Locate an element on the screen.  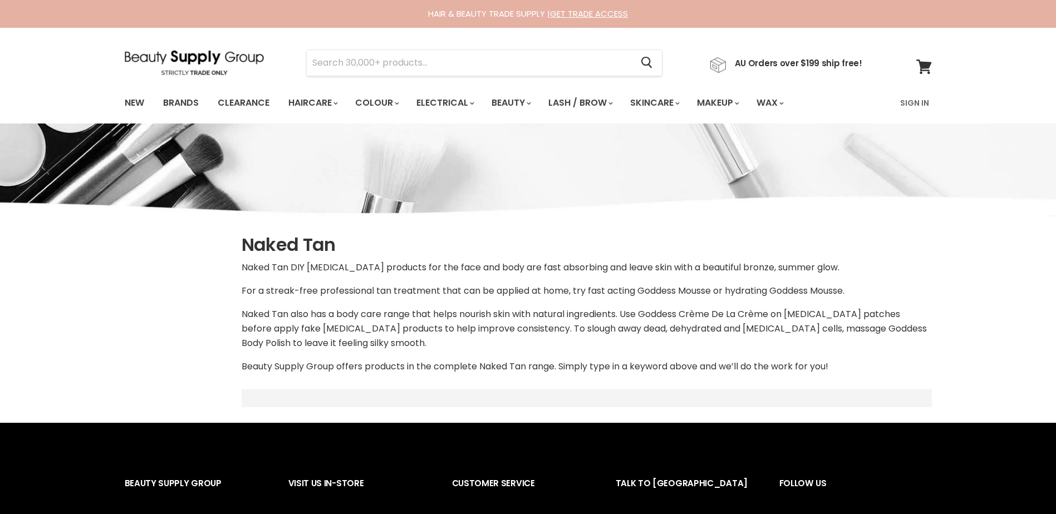
button: Search is located at coordinates (647, 63).